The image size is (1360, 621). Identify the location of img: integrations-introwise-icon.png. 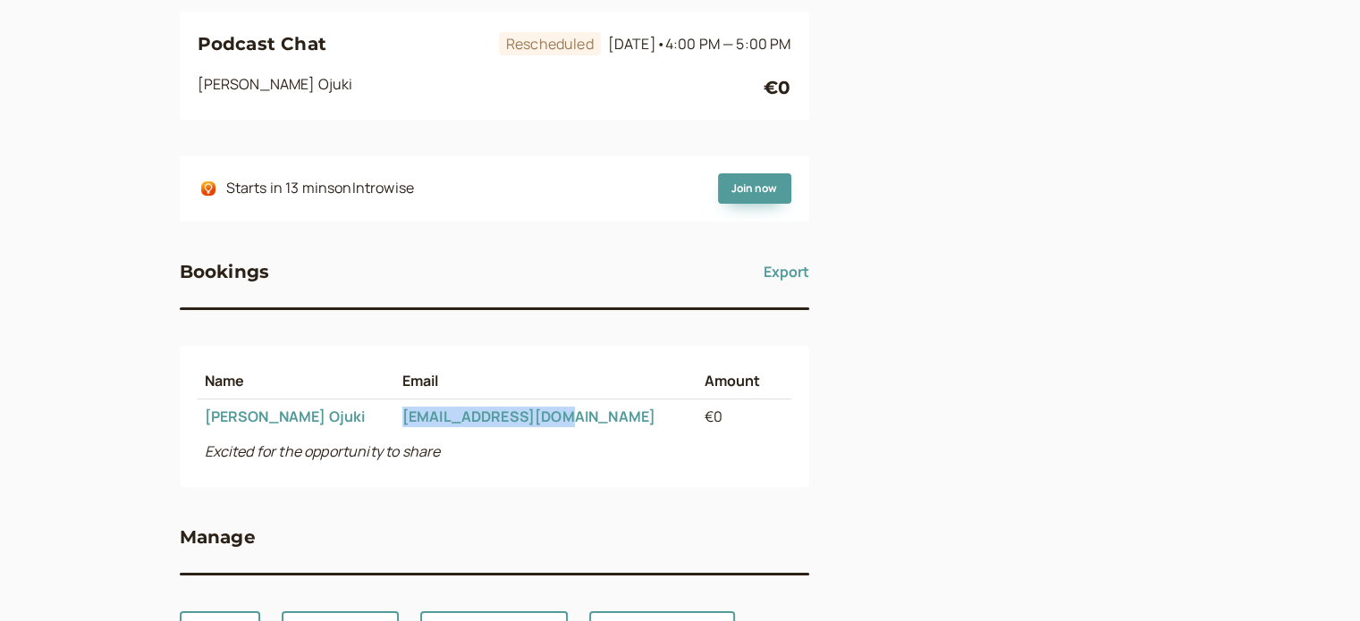
(208, 189).